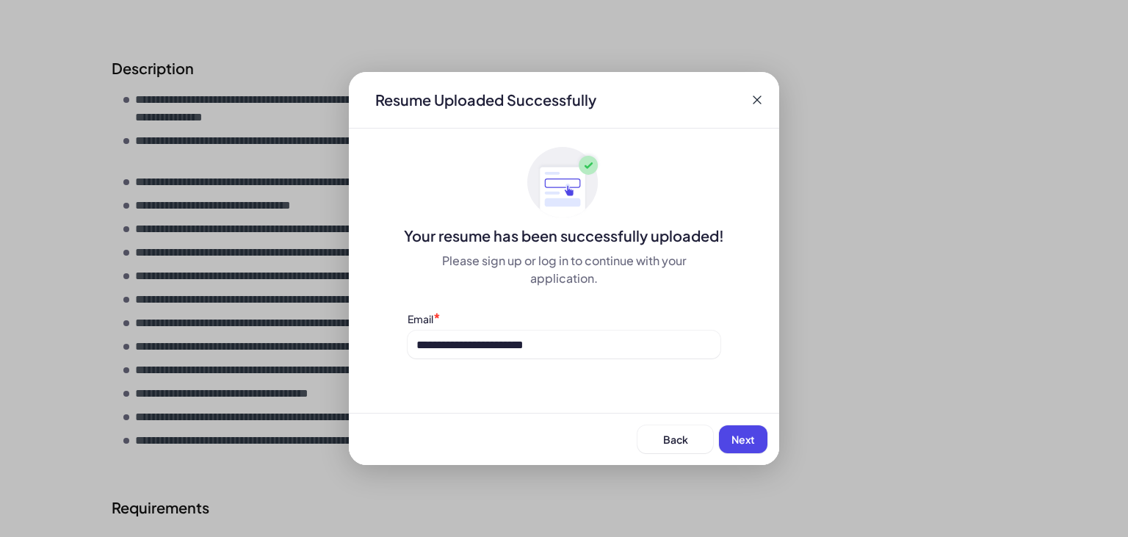 This screenshot has height=537, width=1128. I want to click on div: Please sign up or log in to continue with your application., so click(564, 270).